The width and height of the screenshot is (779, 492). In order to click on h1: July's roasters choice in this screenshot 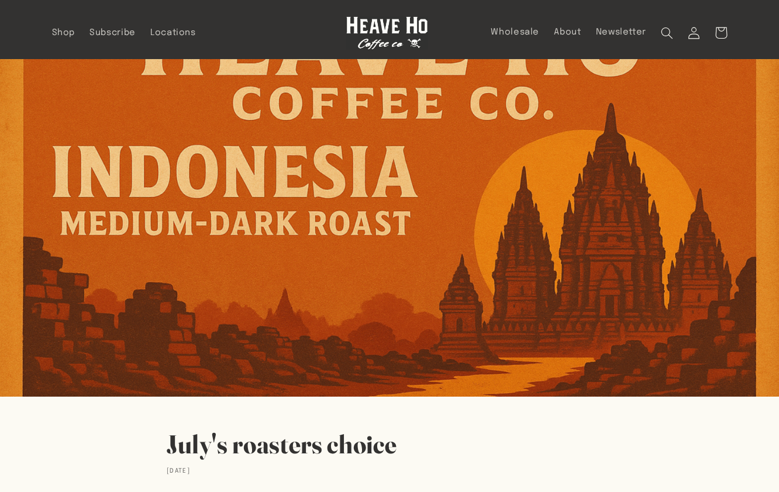, I will do `click(389, 444)`.